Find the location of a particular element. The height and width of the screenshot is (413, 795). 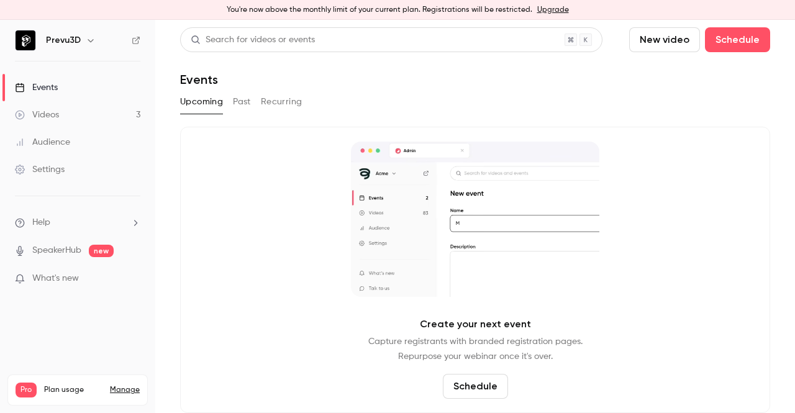

p: Create your next event is located at coordinates (475, 324).